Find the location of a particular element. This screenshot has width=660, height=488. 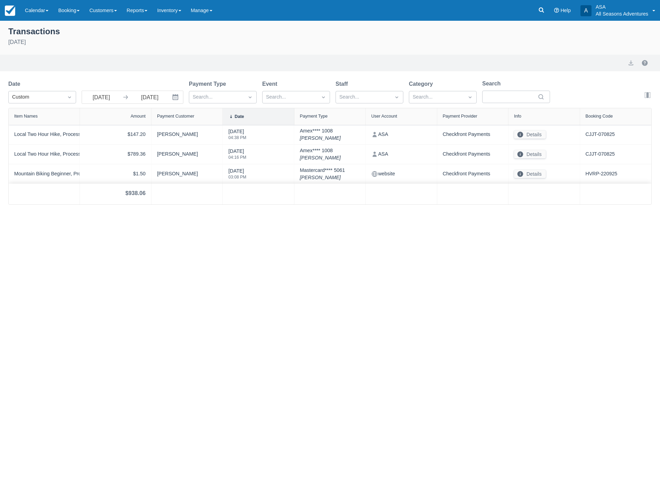

div: 04:38 PM is located at coordinates (237, 138).